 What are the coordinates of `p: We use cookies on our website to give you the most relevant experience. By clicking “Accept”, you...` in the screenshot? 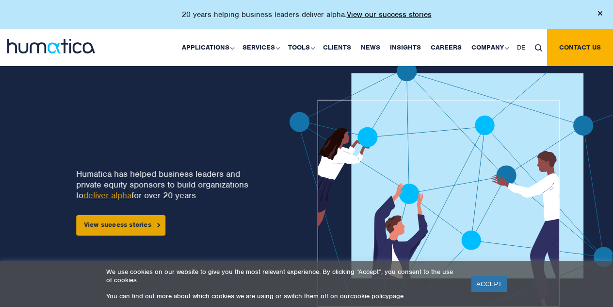 It's located at (283, 276).